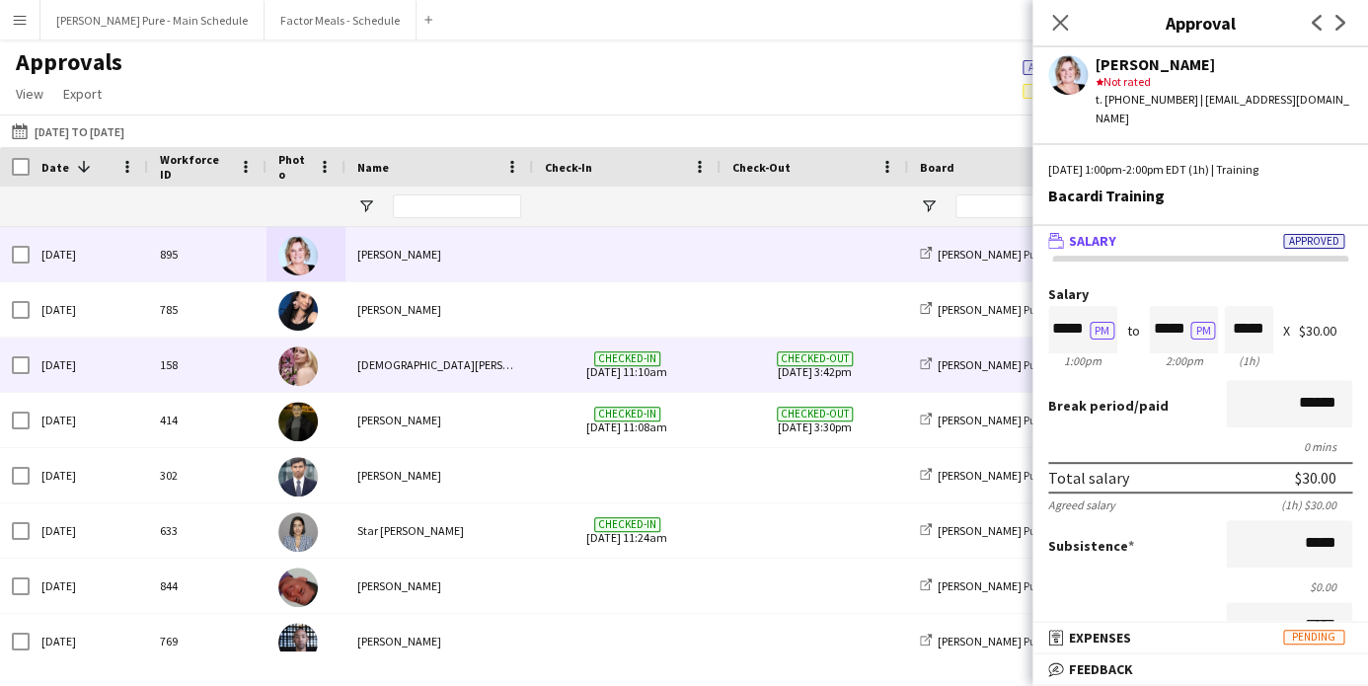 The image size is (1368, 686). Describe the element at coordinates (1200, 446) in the screenshot. I see `div: 0 mins` at that location.